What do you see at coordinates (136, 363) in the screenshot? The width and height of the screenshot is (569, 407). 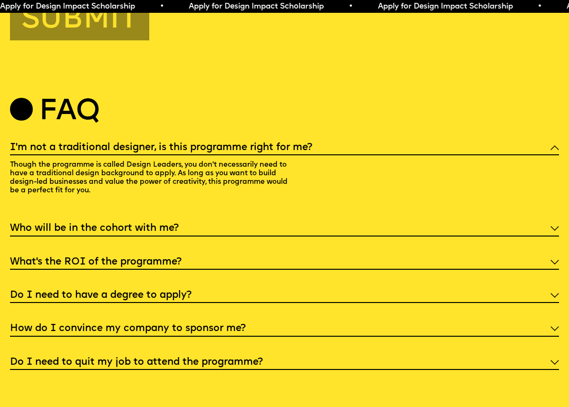 I see `h5: Do I need to quit my job to attend the programme?` at bounding box center [136, 363].